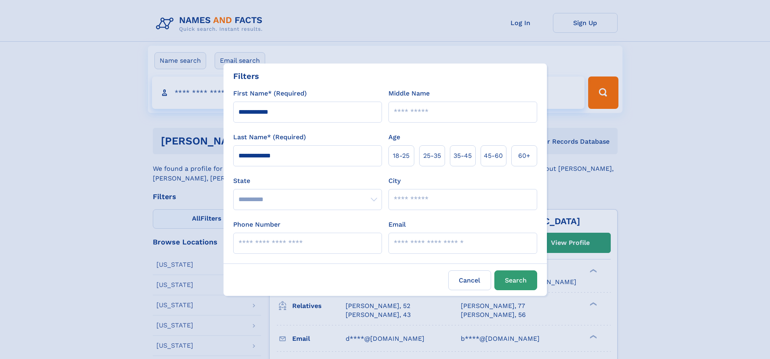 The width and height of the screenshot is (770, 359). Describe the element at coordinates (257, 224) in the screenshot. I see `label: Phone Number` at that location.